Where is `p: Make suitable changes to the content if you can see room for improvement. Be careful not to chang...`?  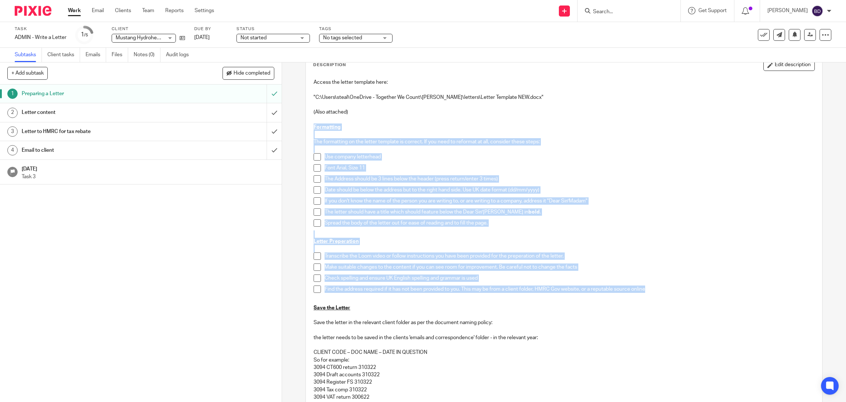 p: Make suitable changes to the content if you can see room for improvement. Be careful not to chang... is located at coordinates (569, 267).